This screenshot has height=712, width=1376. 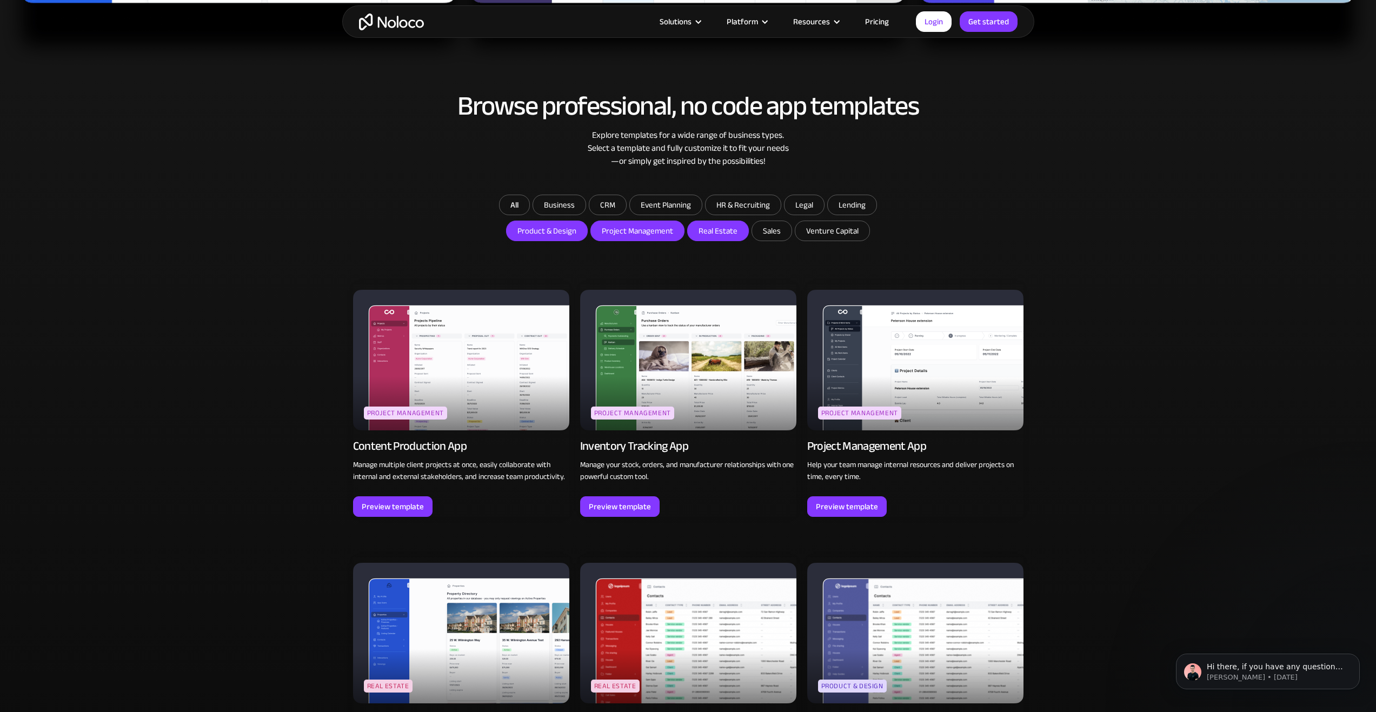 I want to click on a: All, so click(x=514, y=205).